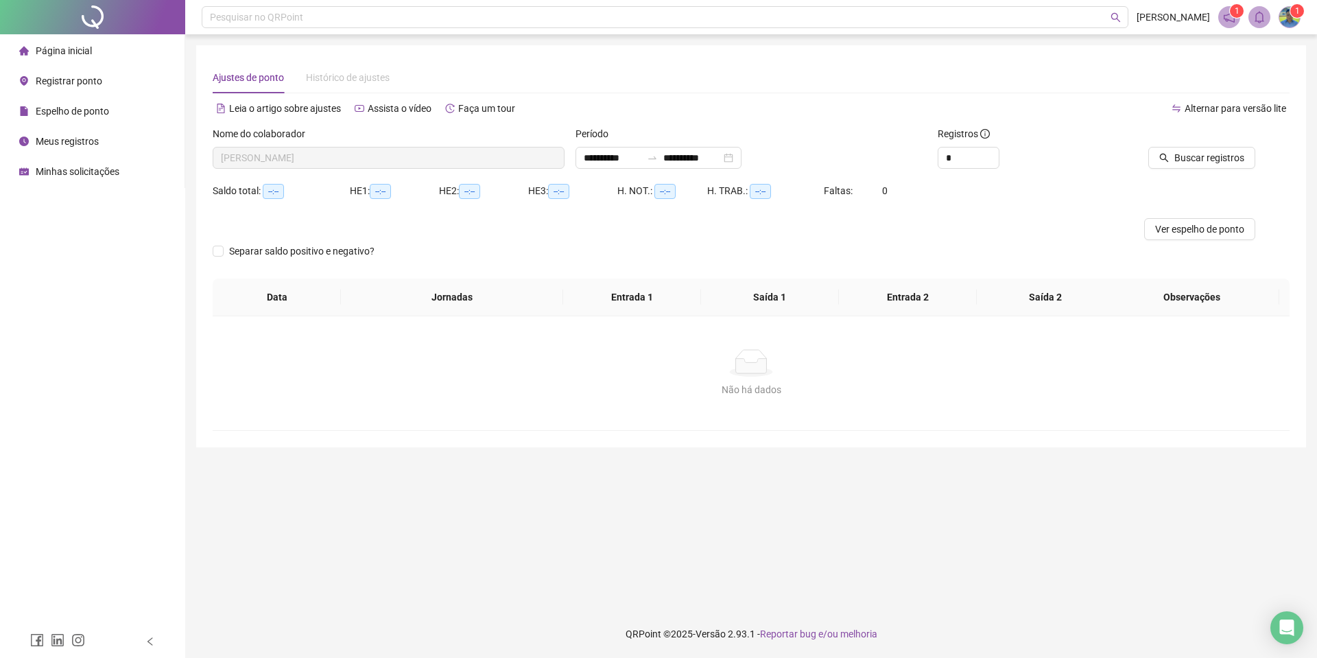 Image resolution: width=1317 pixels, height=658 pixels. What do you see at coordinates (765, 191) in the screenshot?
I see `div: H. TRAB.:` at bounding box center [765, 191].